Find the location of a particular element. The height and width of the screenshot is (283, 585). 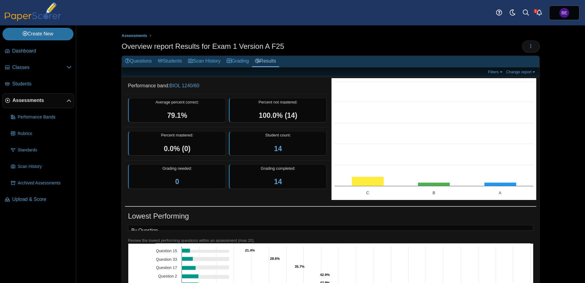

text: B is located at coordinates (434, 192).